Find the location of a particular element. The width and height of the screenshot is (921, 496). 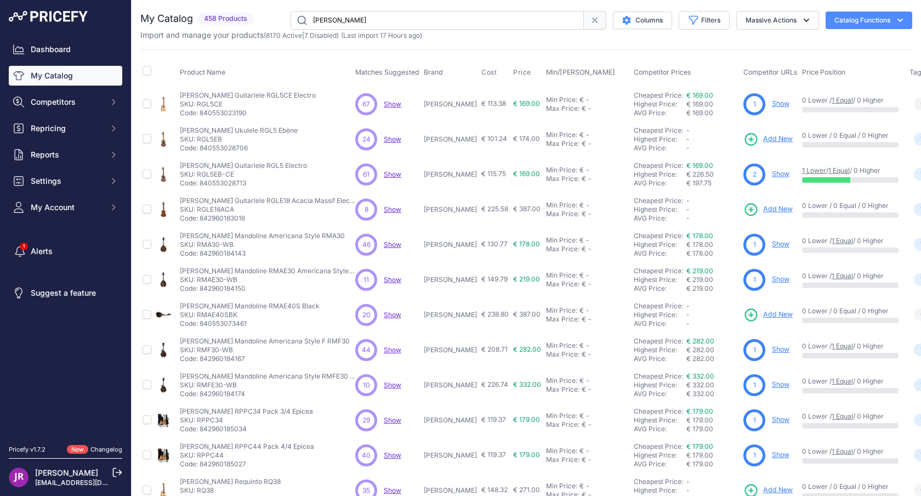

p: SKU: RMAE40SBK is located at coordinates (250, 315).